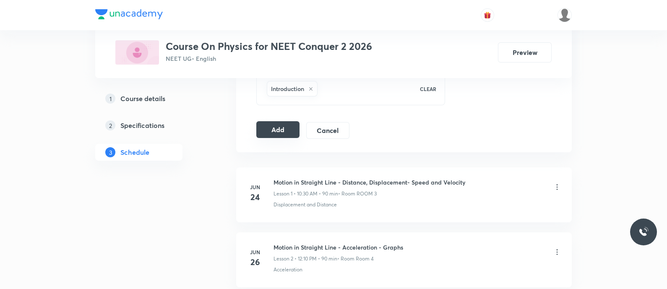 The width and height of the screenshot is (667, 289). Describe the element at coordinates (135, 152) in the screenshot. I see `h5: Schedule` at that location.